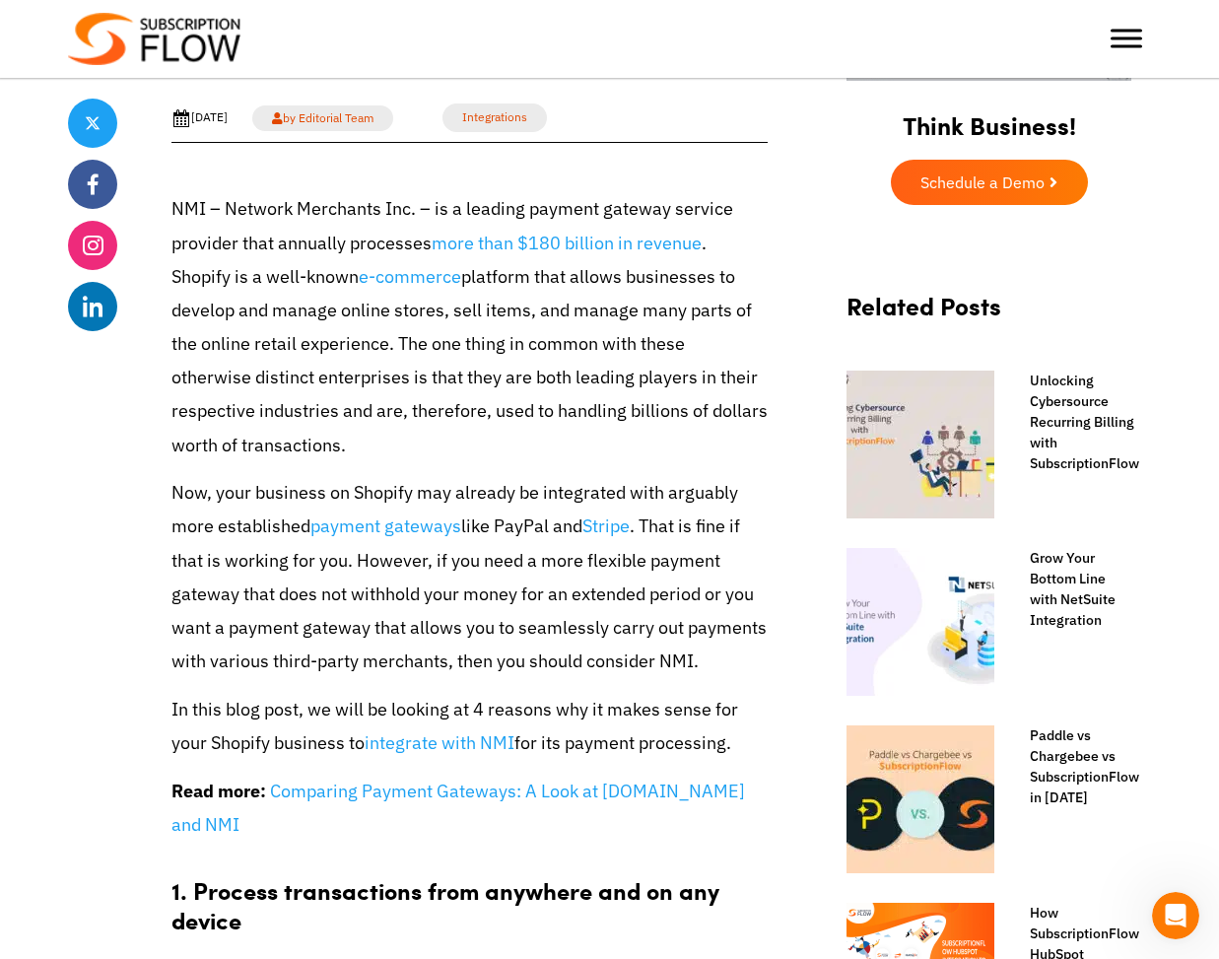  Describe the element at coordinates (567, 242) in the screenshot. I see `a: more than $180 billion in revenue` at that location.